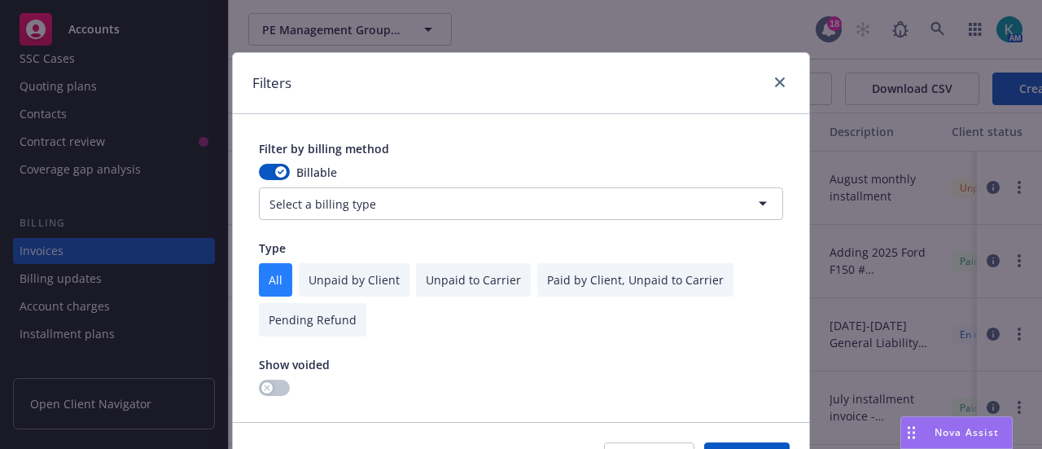 This screenshot has width=1042, height=449. What do you see at coordinates (272, 83) in the screenshot?
I see `h1: Filters` at bounding box center [272, 83].